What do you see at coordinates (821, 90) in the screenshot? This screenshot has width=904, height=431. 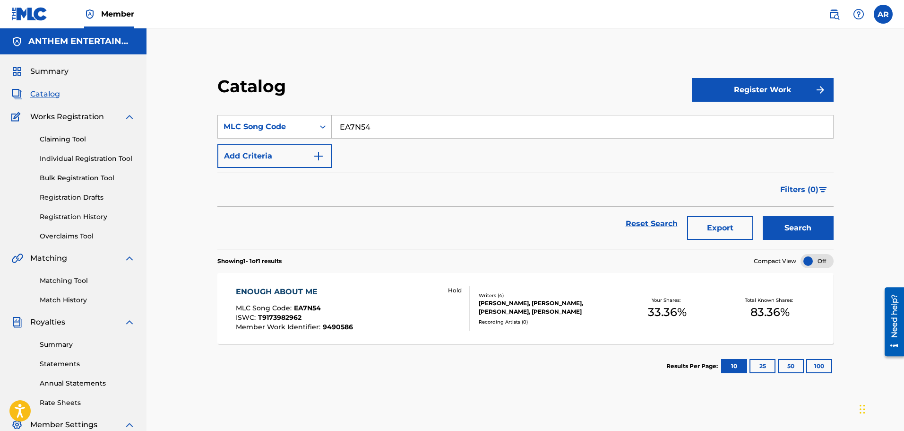 I see `img: f7272a7cc735f4ea7f67.svg` at bounding box center [821, 90].